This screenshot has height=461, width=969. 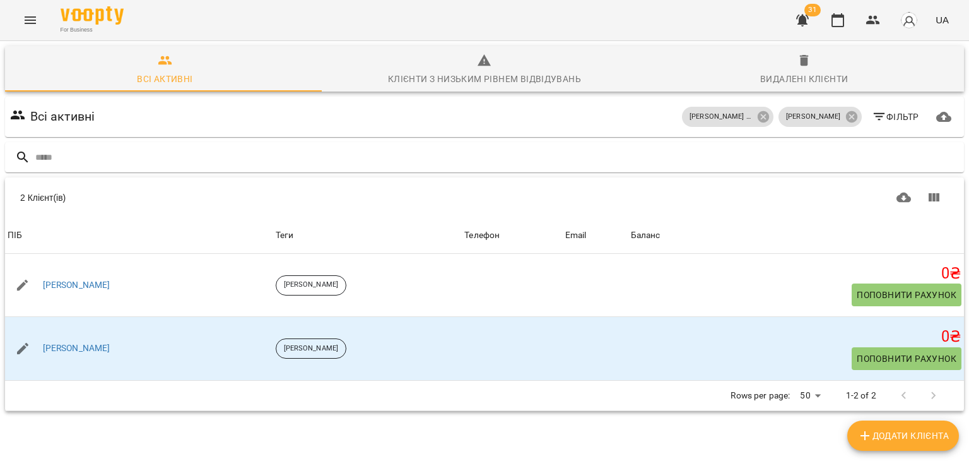 I want to click on div: 2 Клієнт(ів), so click(x=249, y=198).